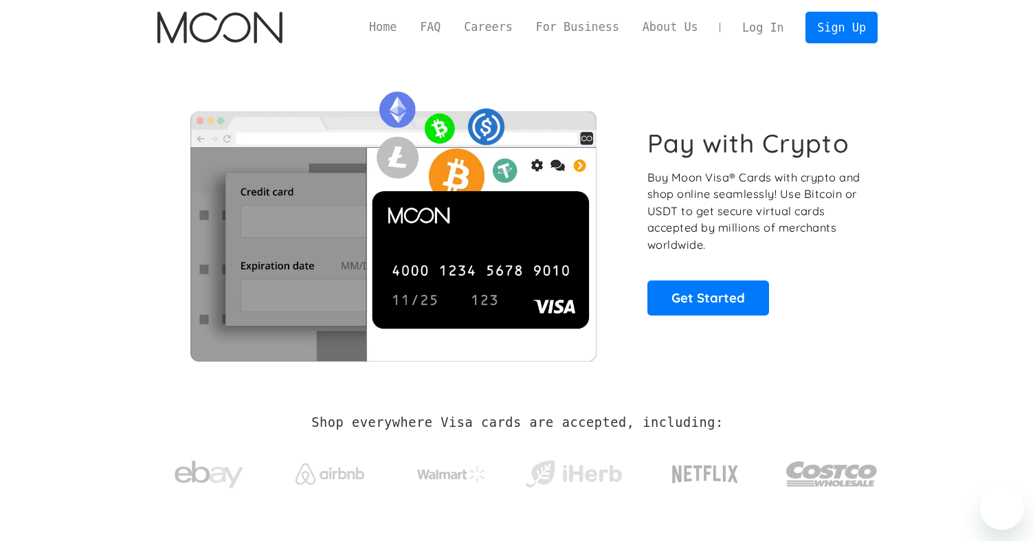  Describe the element at coordinates (705, 474) in the screenshot. I see `img: Netflix` at that location.